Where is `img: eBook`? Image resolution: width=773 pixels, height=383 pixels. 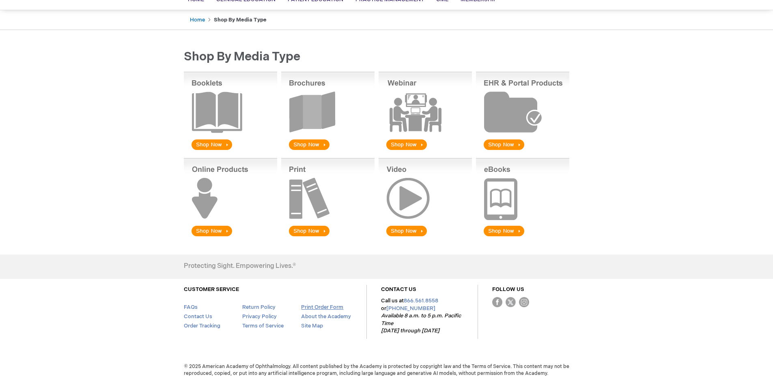 img: eBook is located at coordinates (523, 198).